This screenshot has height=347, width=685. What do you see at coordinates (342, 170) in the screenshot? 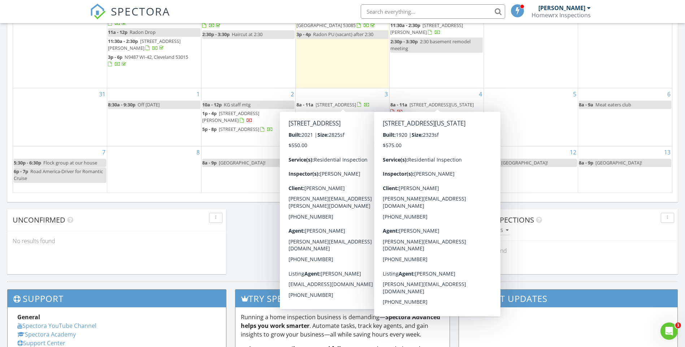
I see `td: Go to September 10, 2025` at bounding box center [342, 170].